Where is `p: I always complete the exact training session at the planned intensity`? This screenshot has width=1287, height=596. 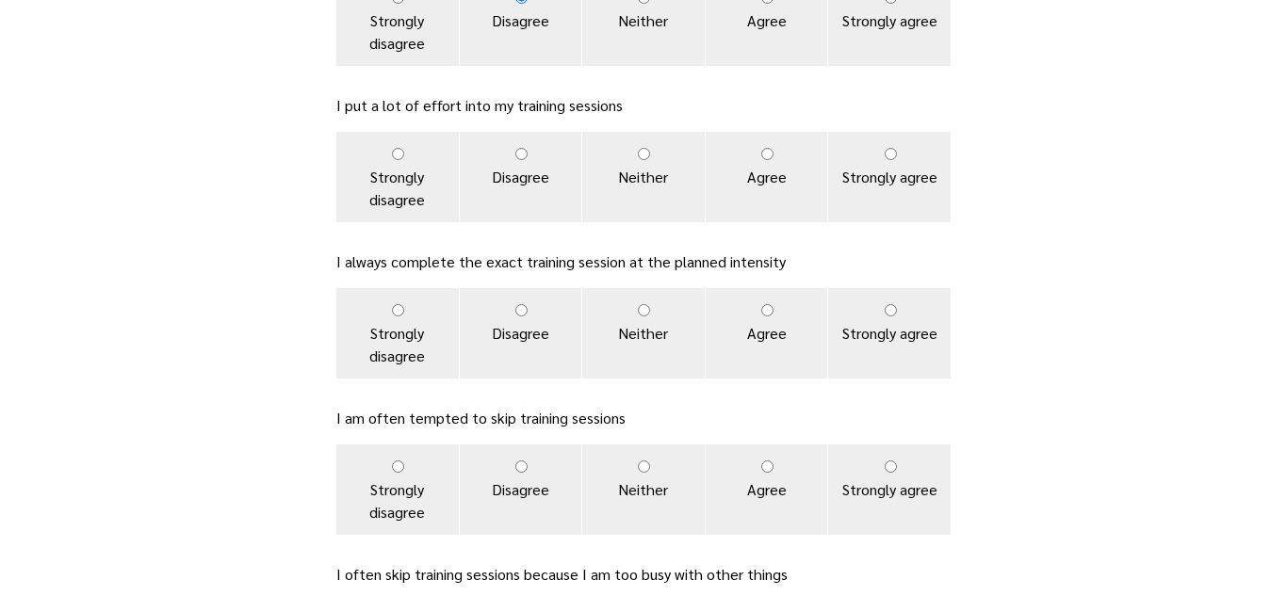
p: I always complete the exact training session at the planned intensity is located at coordinates (644, 262).